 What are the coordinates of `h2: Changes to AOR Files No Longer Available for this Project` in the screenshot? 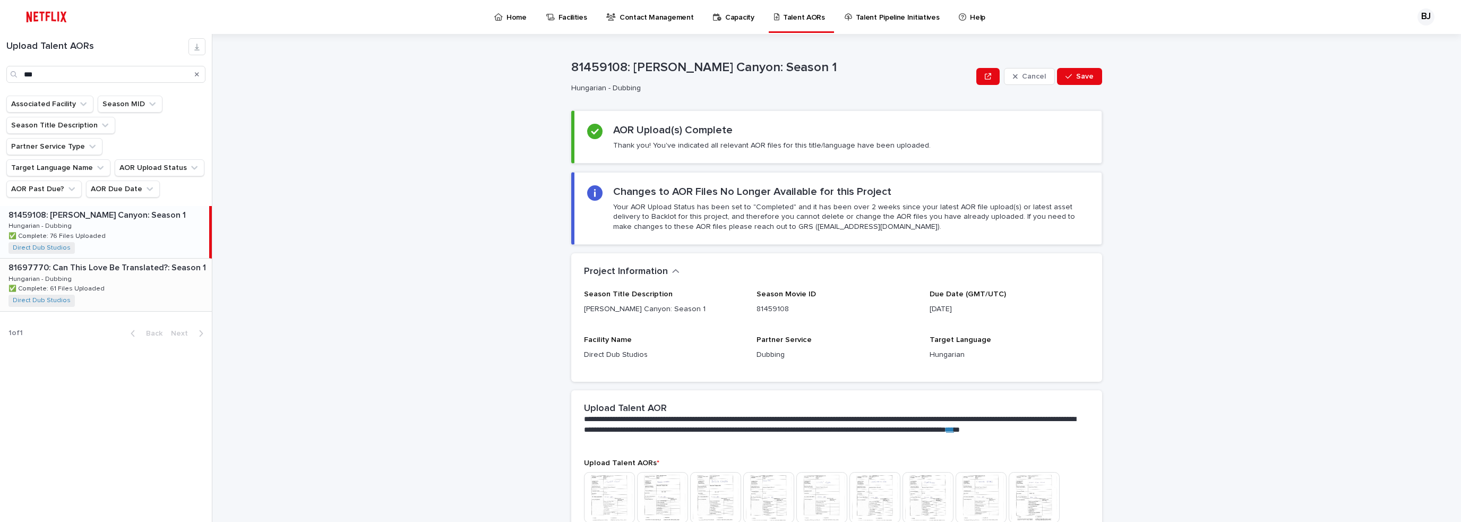 It's located at (752, 192).